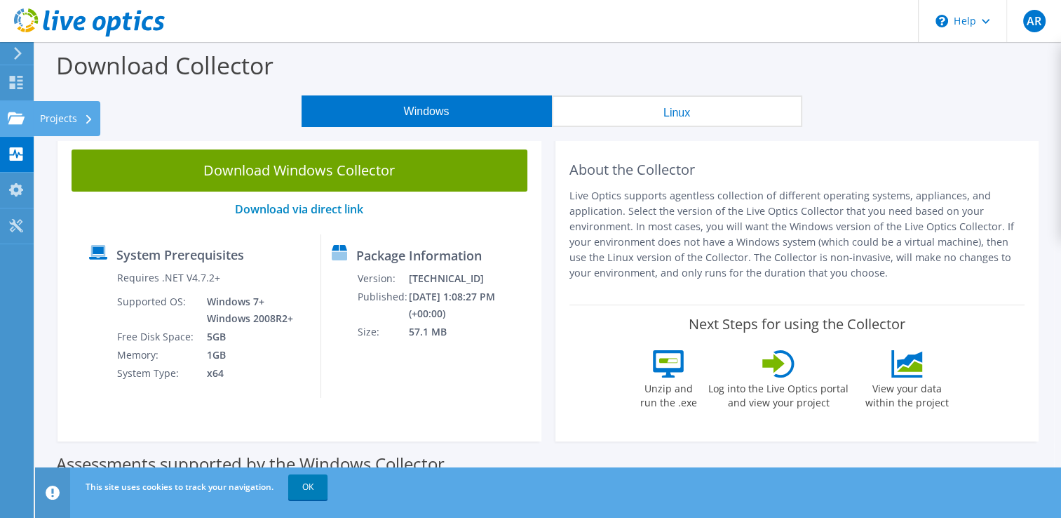 This screenshot has height=518, width=1061. Describe the element at coordinates (180, 486) in the screenshot. I see `span: This site uses cookies to track your navigation.` at that location.